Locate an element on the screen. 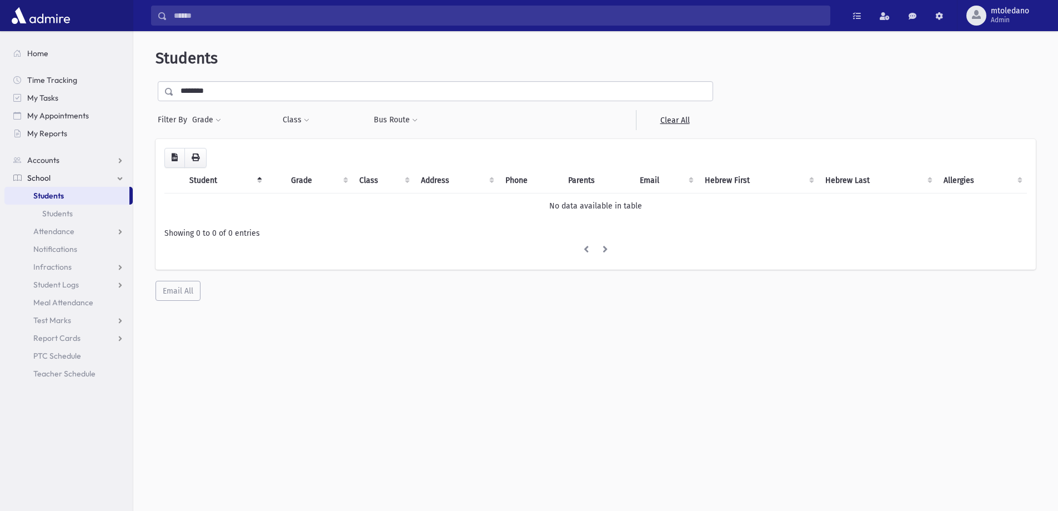 The image size is (1058, 511). div: Showing 0 to 0 of 0 entries is located at coordinates (596, 233).